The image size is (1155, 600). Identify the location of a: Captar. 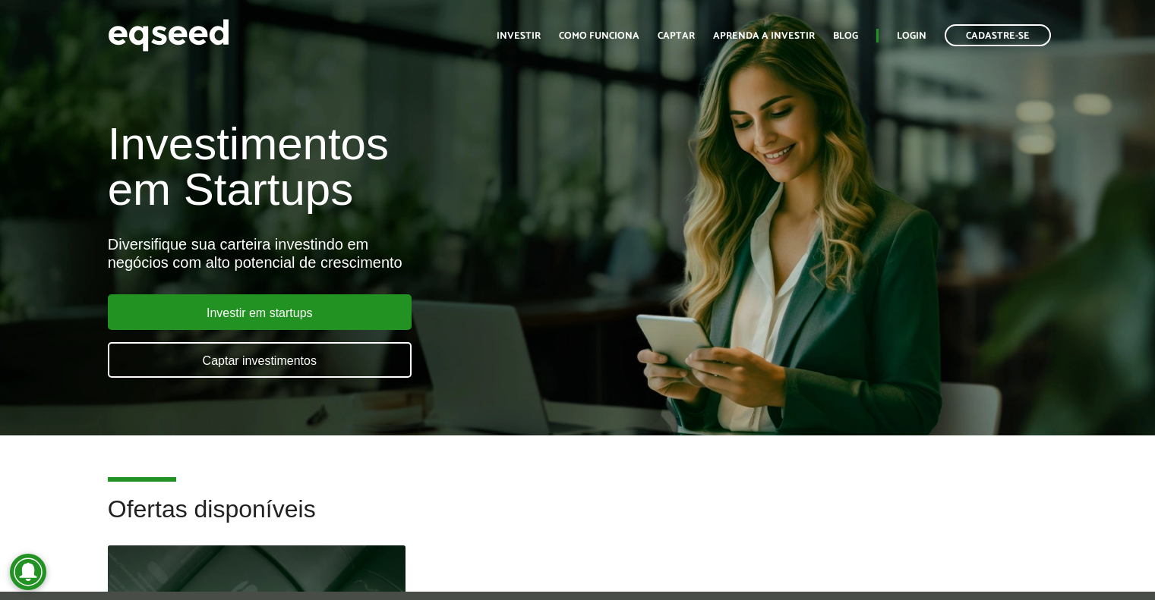
(676, 36).